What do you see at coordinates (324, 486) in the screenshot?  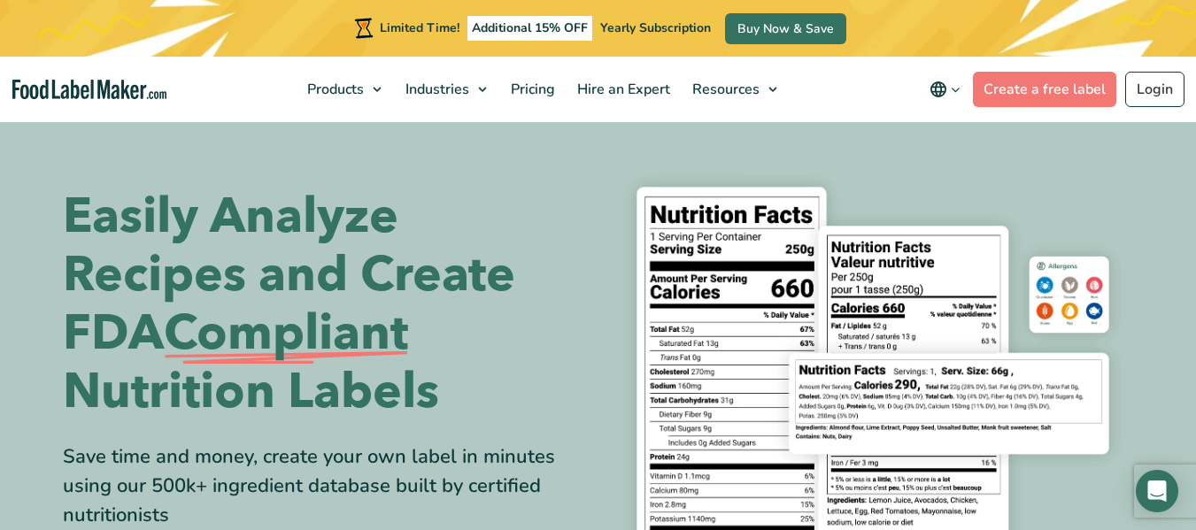 I see `div: Save time and money, create your own label in minutes using our 500k+ ingredient database built b...` at bounding box center [324, 486].